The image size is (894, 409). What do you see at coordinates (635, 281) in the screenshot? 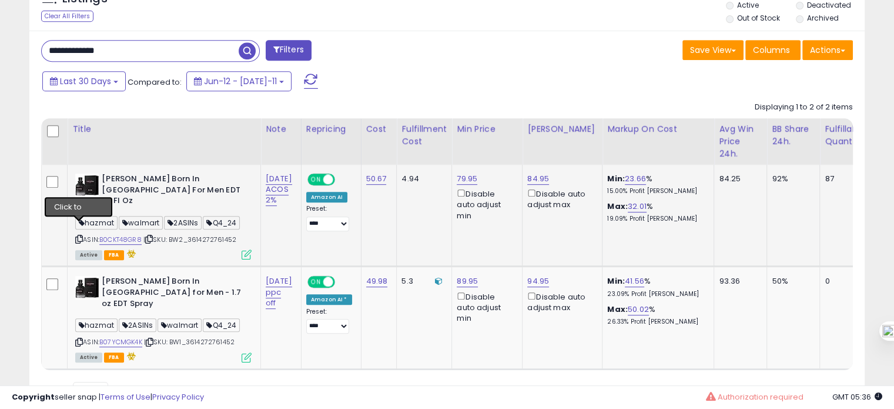
I see `a: 41.56` at bounding box center [635, 281].